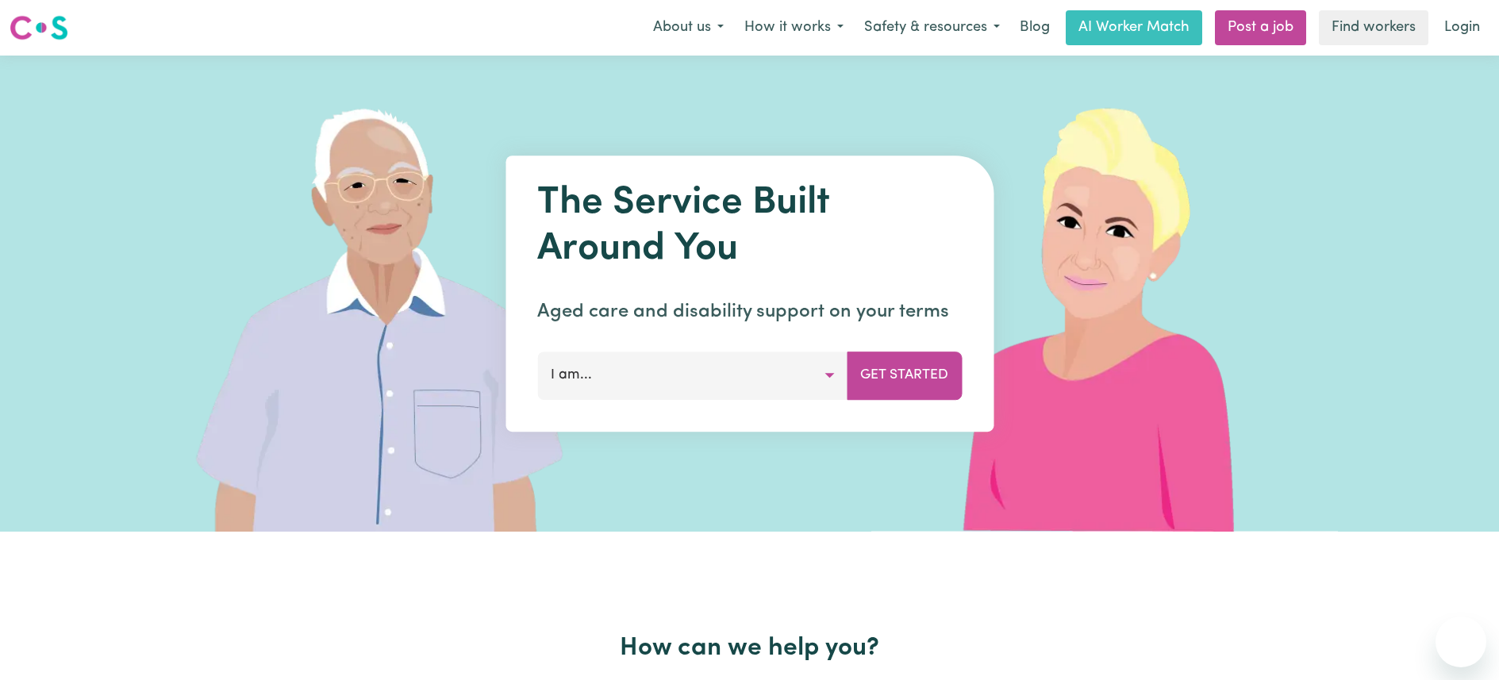 Image resolution: width=1499 pixels, height=680 pixels. Describe the element at coordinates (1134, 28) in the screenshot. I see `a: AI Worker Match` at that location.